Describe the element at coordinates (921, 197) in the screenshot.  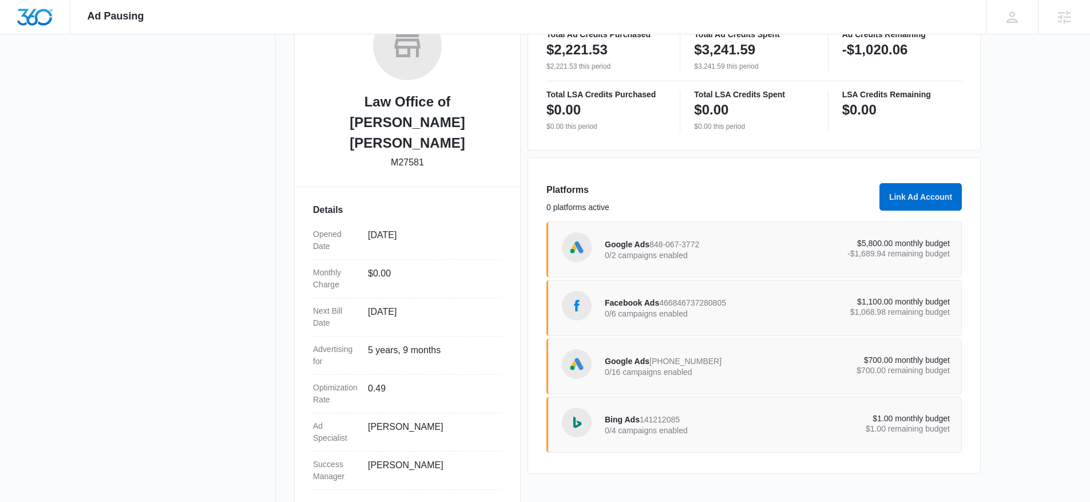
I see `button: Link Ad Account` at that location.